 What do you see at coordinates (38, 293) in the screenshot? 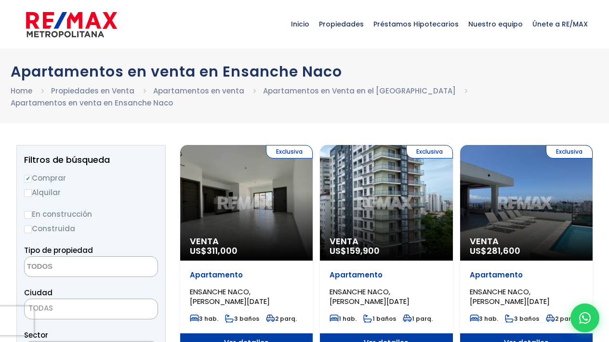
I see `span: Ciudad` at bounding box center [38, 293].